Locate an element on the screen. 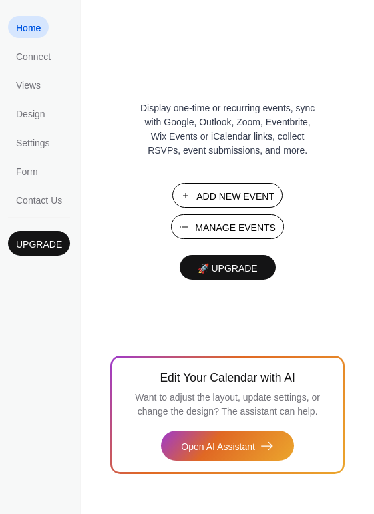 The width and height of the screenshot is (374, 514). a: Home is located at coordinates (28, 27).